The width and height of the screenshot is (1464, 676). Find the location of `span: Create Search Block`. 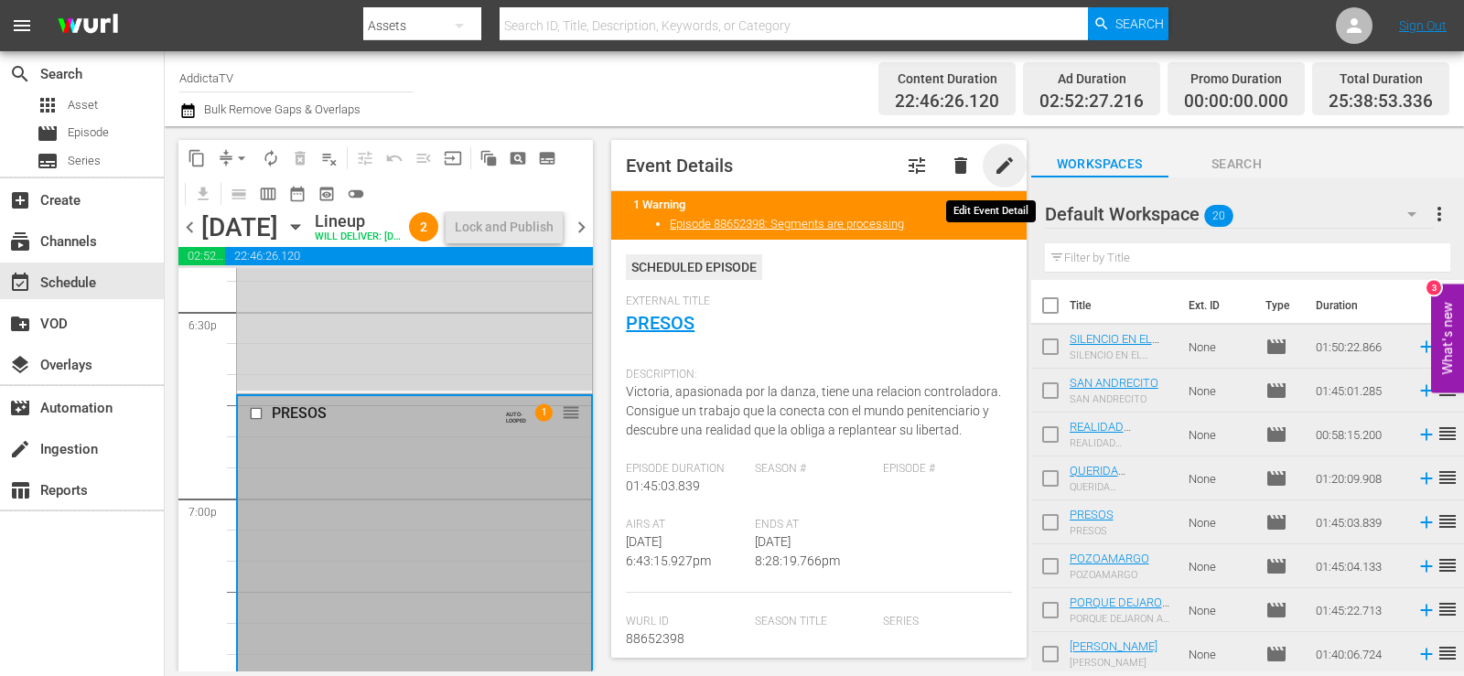

span: Create Search Block is located at coordinates (518, 158).